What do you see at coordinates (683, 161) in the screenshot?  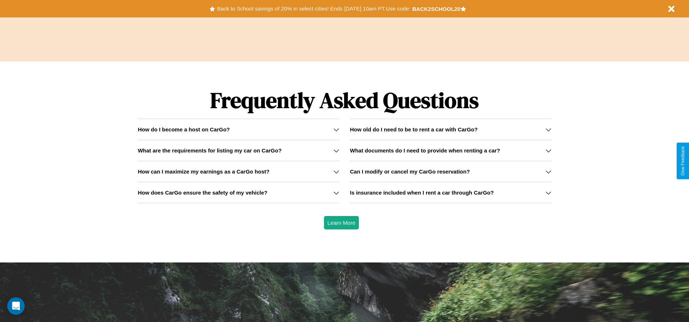 I see `div: Give Feedback` at bounding box center [683, 161].